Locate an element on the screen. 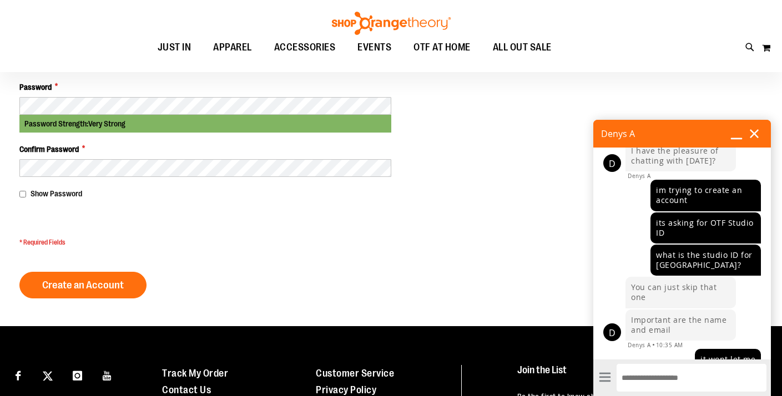 Image resolution: width=782 pixels, height=396 pixels. span: OTF AT HOME is located at coordinates (442, 47).